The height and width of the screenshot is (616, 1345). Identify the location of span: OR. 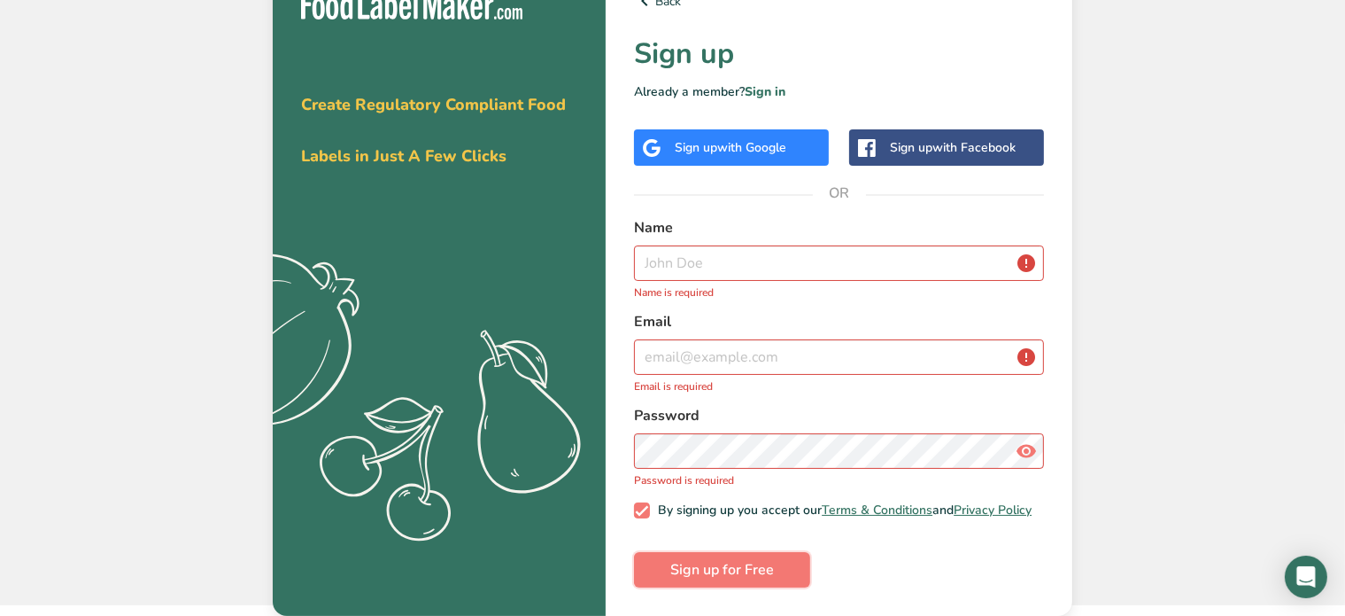
(840, 193).